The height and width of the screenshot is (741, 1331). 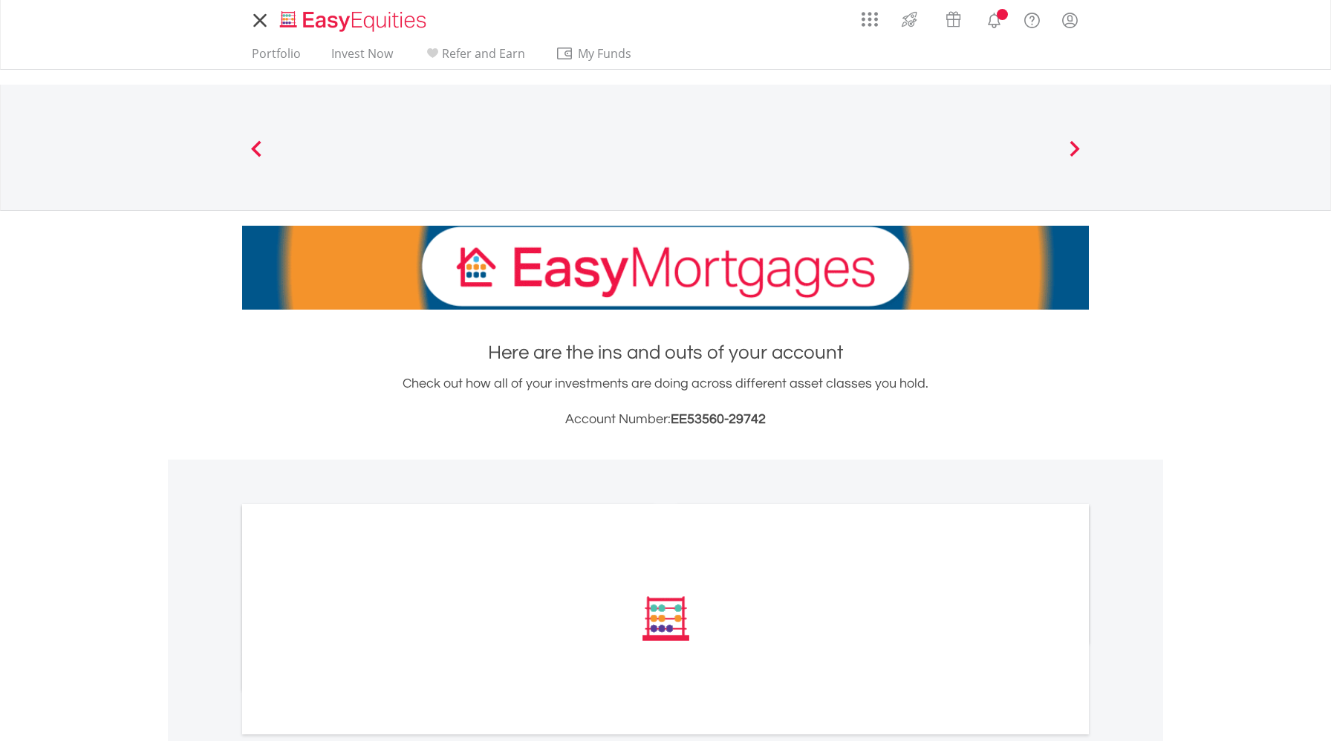 I want to click on img: grid-menu-icon.svg, so click(x=870, y=19).